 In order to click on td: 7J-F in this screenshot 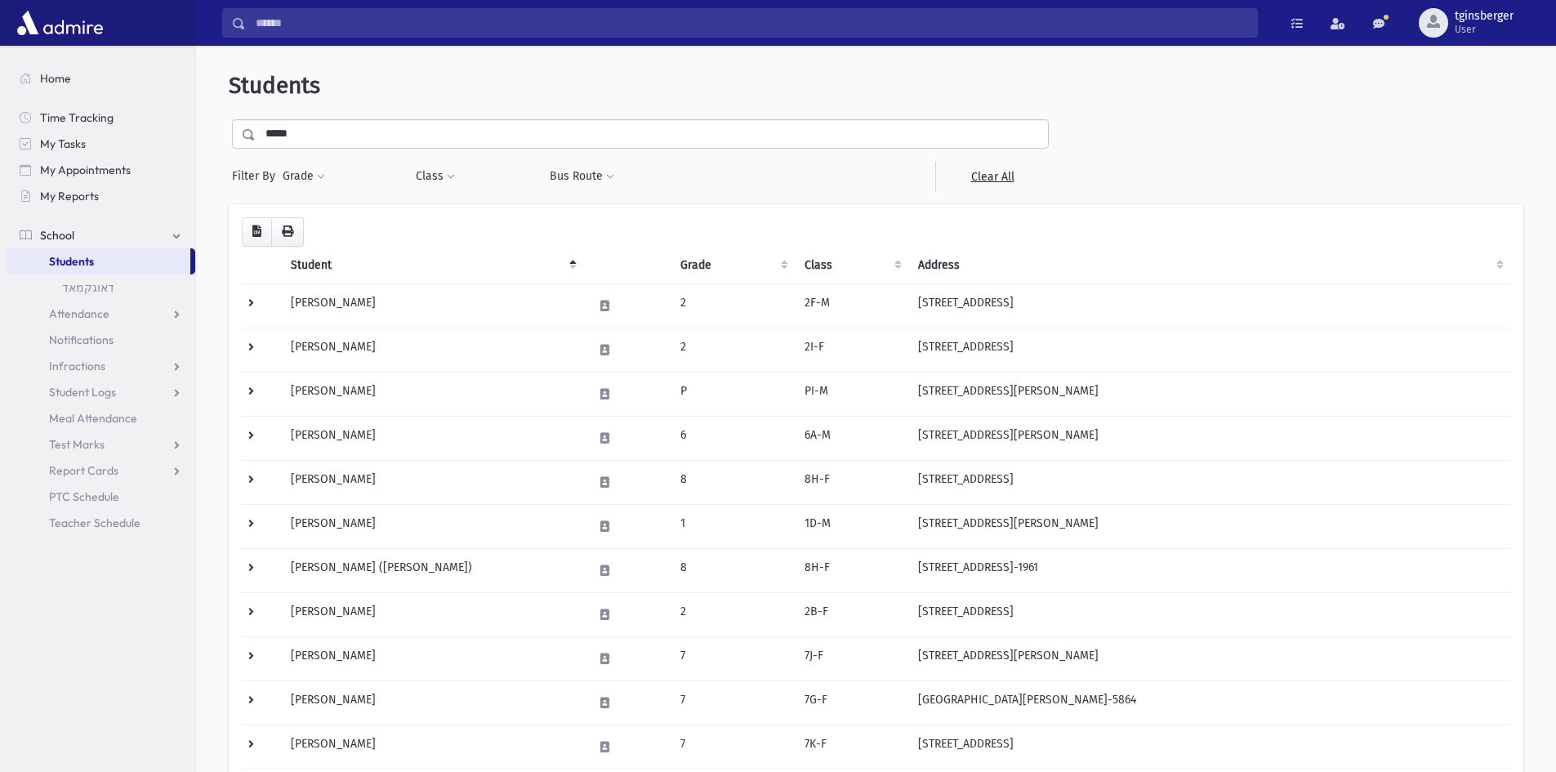, I will do `click(851, 658)`.